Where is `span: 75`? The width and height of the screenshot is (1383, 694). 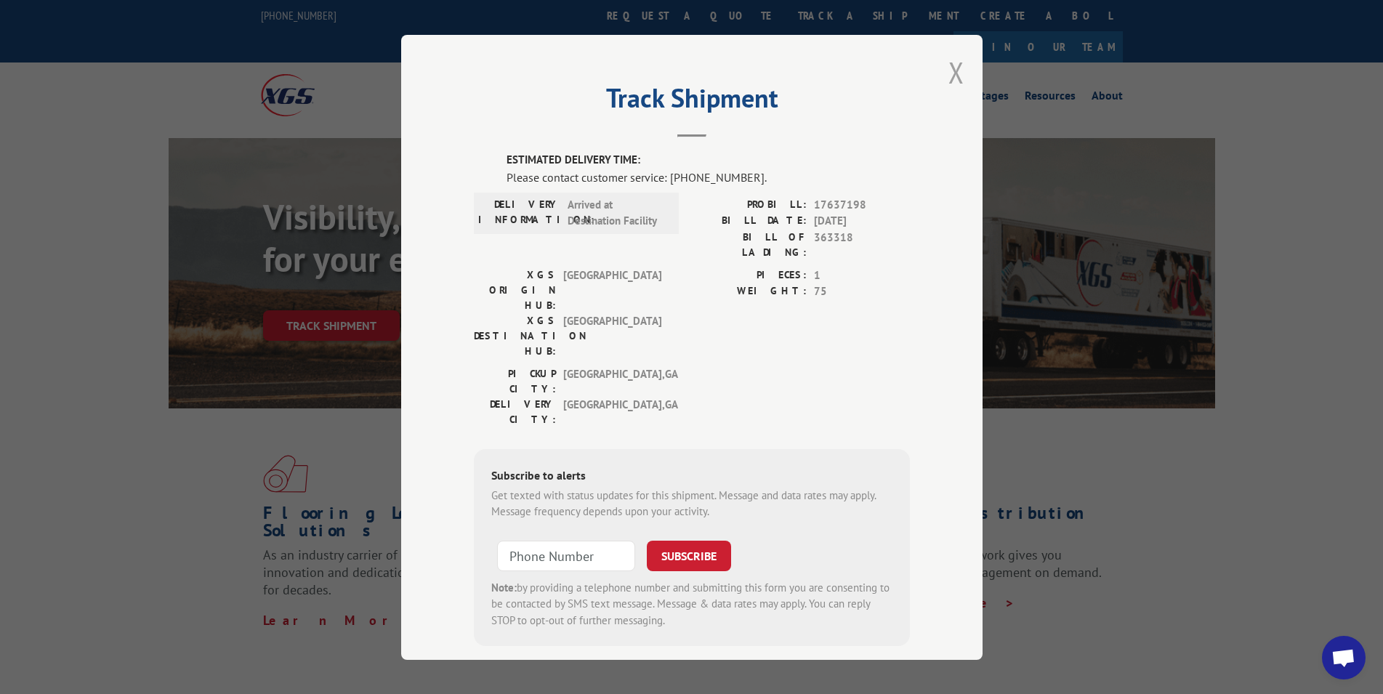 span: 75 is located at coordinates (862, 291).